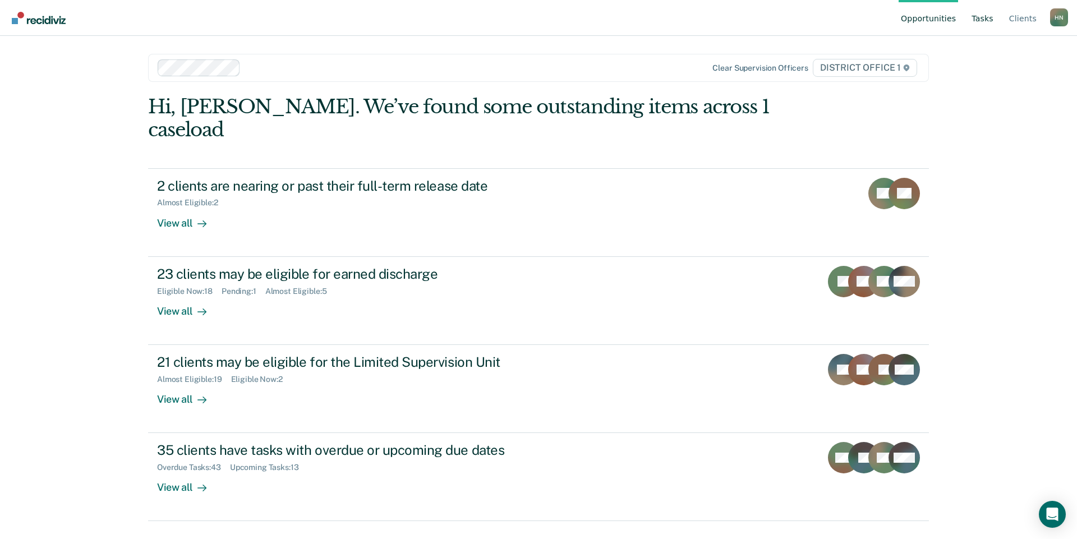 Image resolution: width=1077 pixels, height=539 pixels. Describe the element at coordinates (243, 291) in the screenshot. I see `div: Pending : 1` at that location.